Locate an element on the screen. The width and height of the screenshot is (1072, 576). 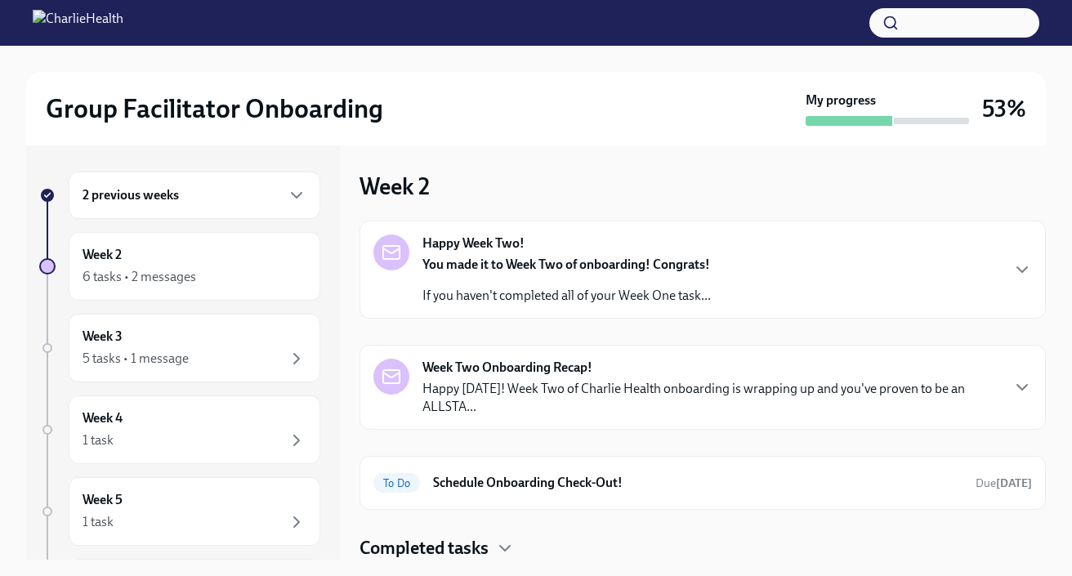
h6: Week 4 is located at coordinates (102, 418).